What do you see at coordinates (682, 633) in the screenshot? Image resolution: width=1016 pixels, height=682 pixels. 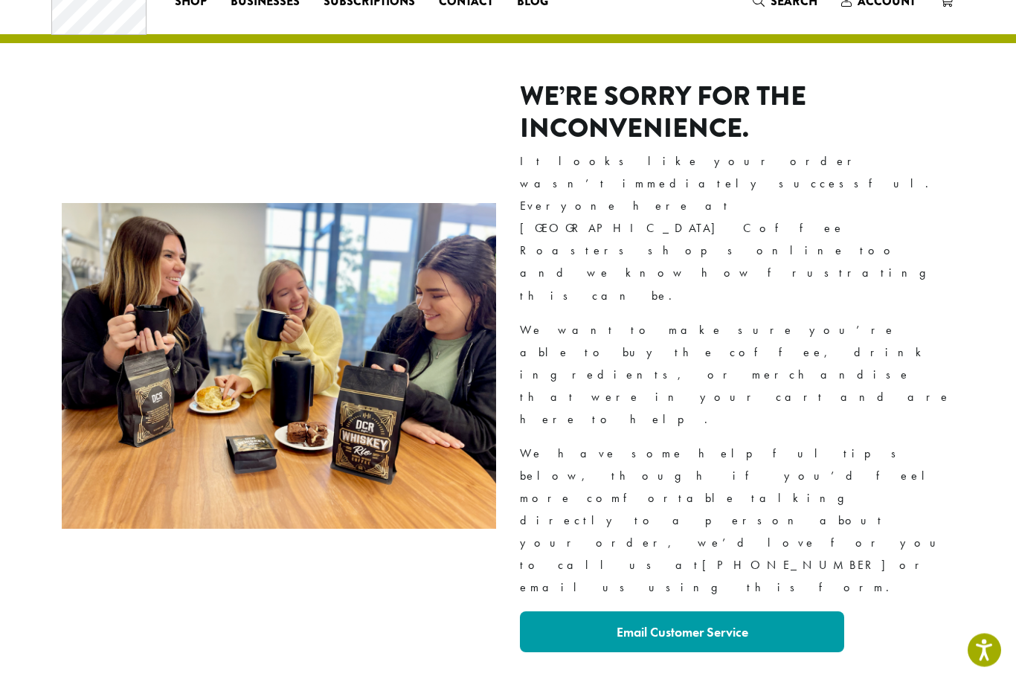 I see `a: Email Customer Service` at bounding box center [682, 633].